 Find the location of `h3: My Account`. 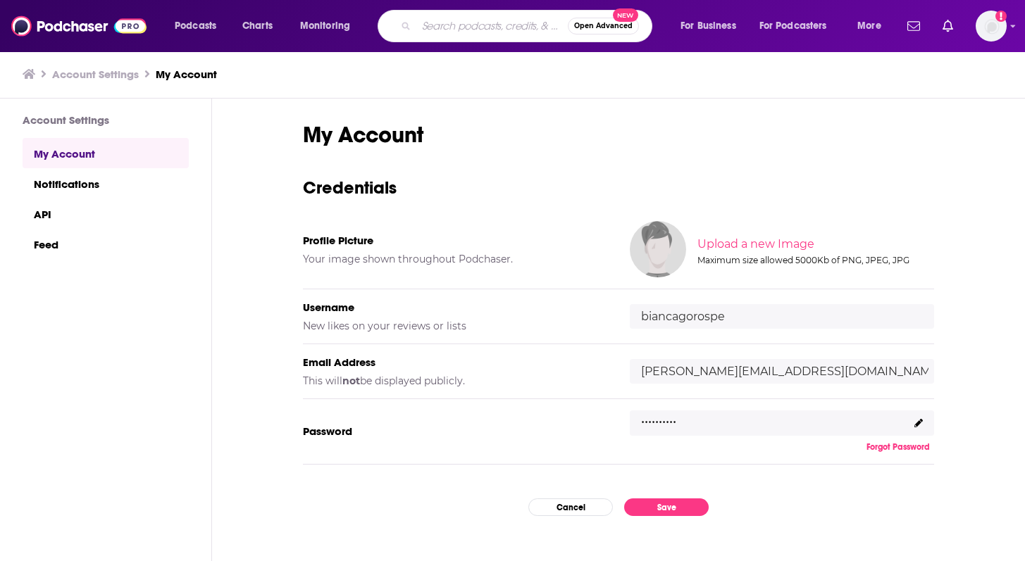

h3: My Account is located at coordinates (186, 74).